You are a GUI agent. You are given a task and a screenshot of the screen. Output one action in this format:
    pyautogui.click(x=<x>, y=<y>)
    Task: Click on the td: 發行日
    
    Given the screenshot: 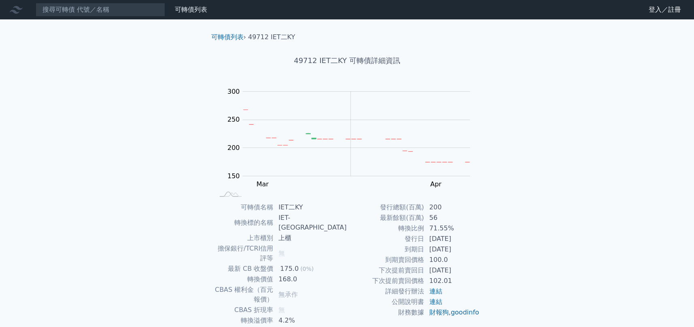 What is the action you would take?
    pyautogui.click(x=386, y=239)
    